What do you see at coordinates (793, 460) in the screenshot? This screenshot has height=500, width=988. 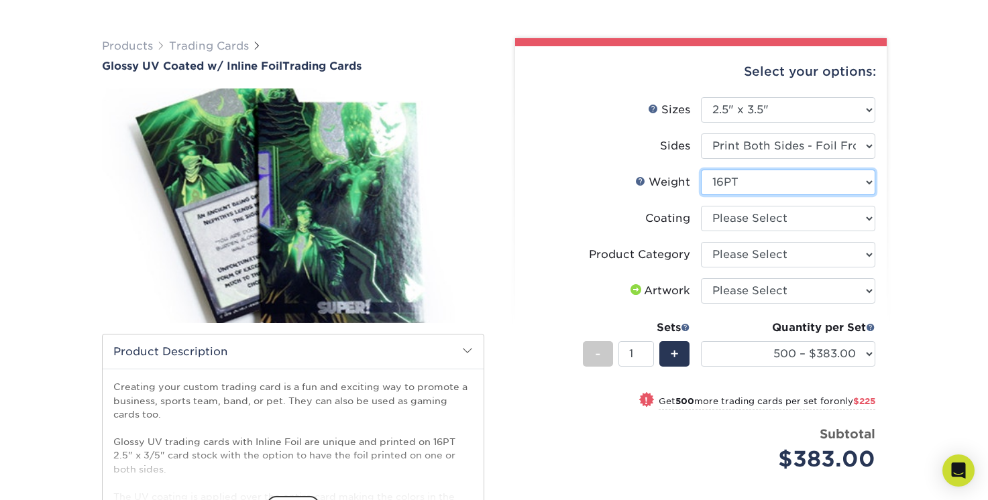 I see `div: $383.00` at bounding box center [793, 460].